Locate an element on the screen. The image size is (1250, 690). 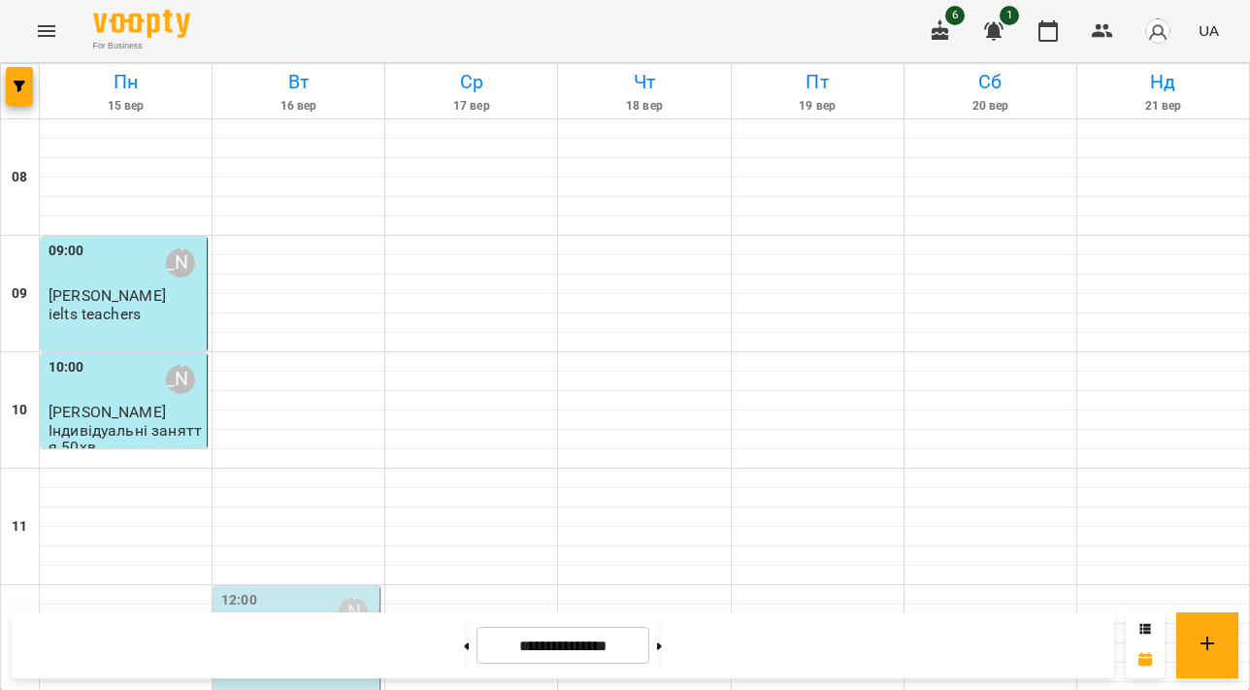
p: Індивідуальні заняття 50хв is located at coordinates (125, 439).